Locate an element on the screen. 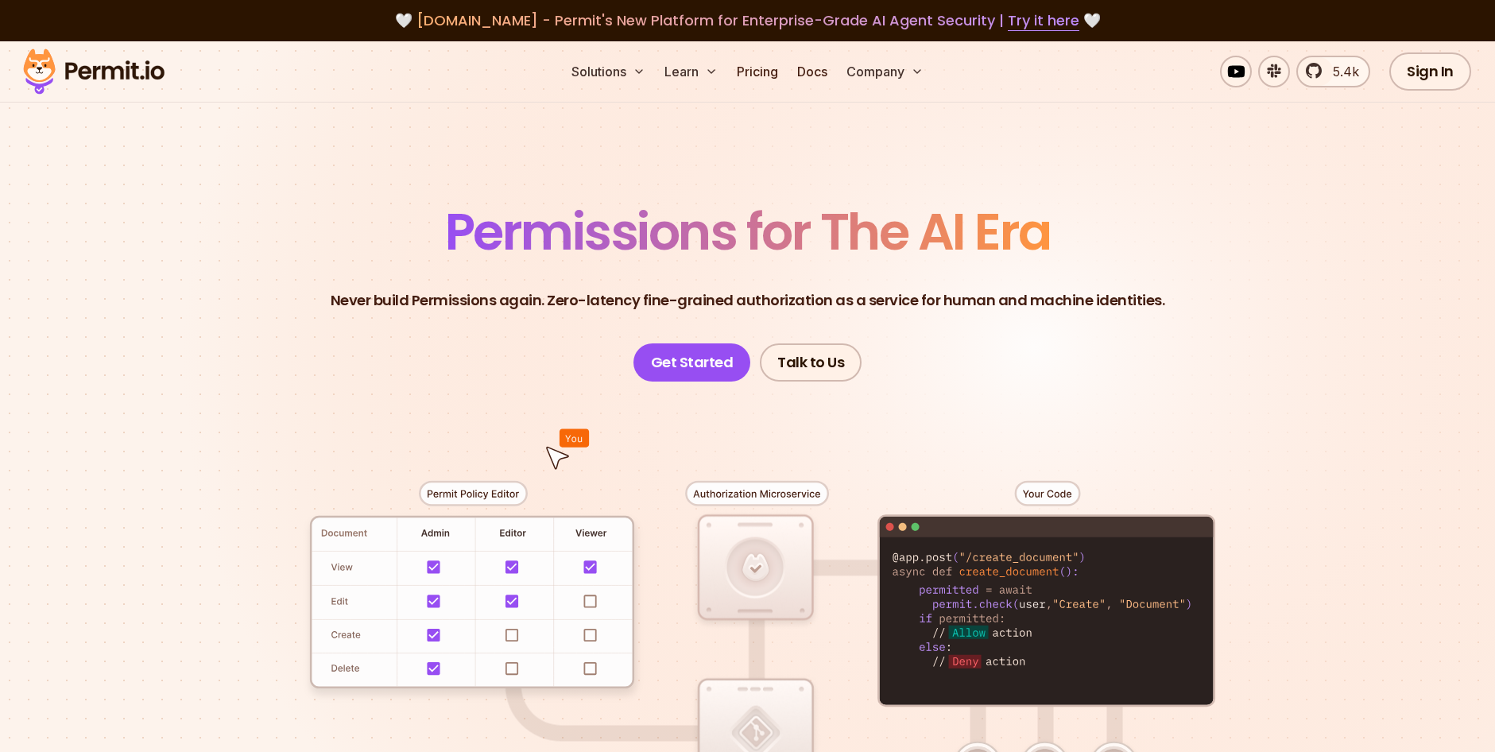 The image size is (1495, 752). a: Try it here is located at coordinates (1043, 21).